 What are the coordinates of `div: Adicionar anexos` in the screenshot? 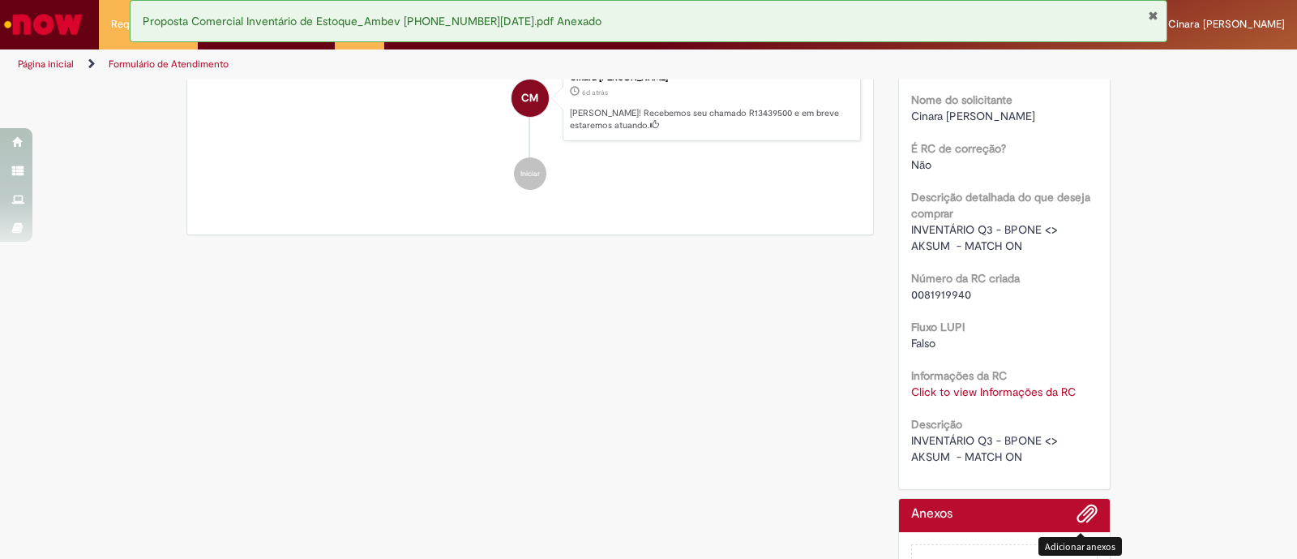 It's located at (1080, 546).